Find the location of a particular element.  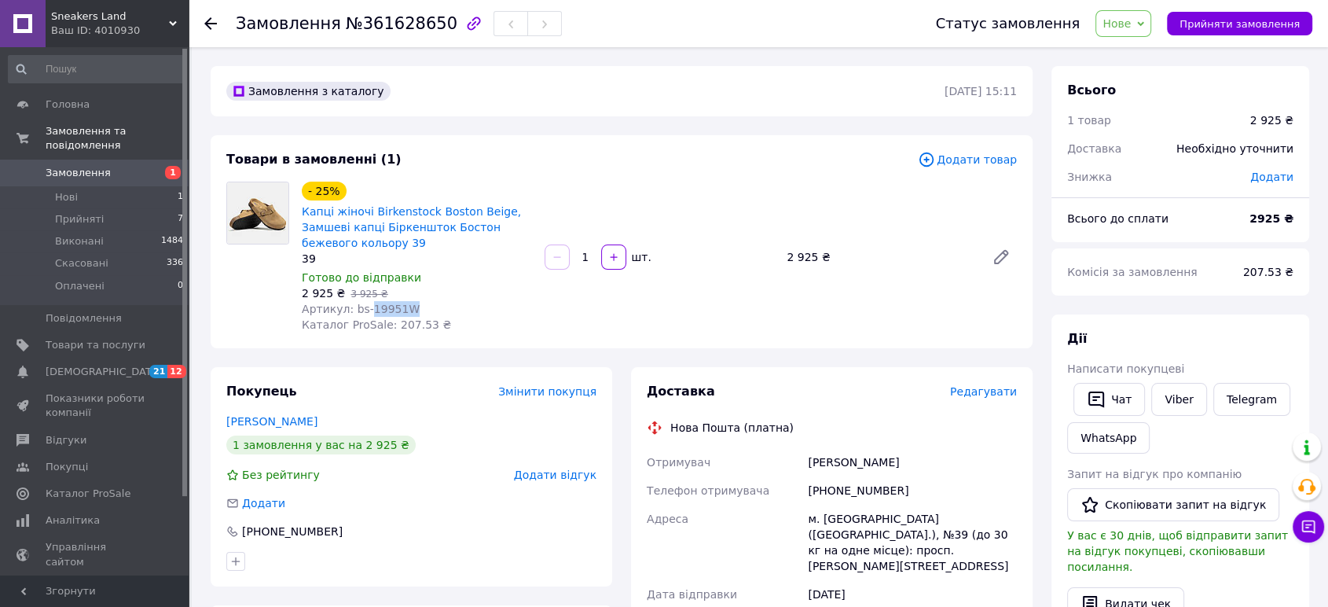

span: Знижка is located at coordinates (1089, 177).